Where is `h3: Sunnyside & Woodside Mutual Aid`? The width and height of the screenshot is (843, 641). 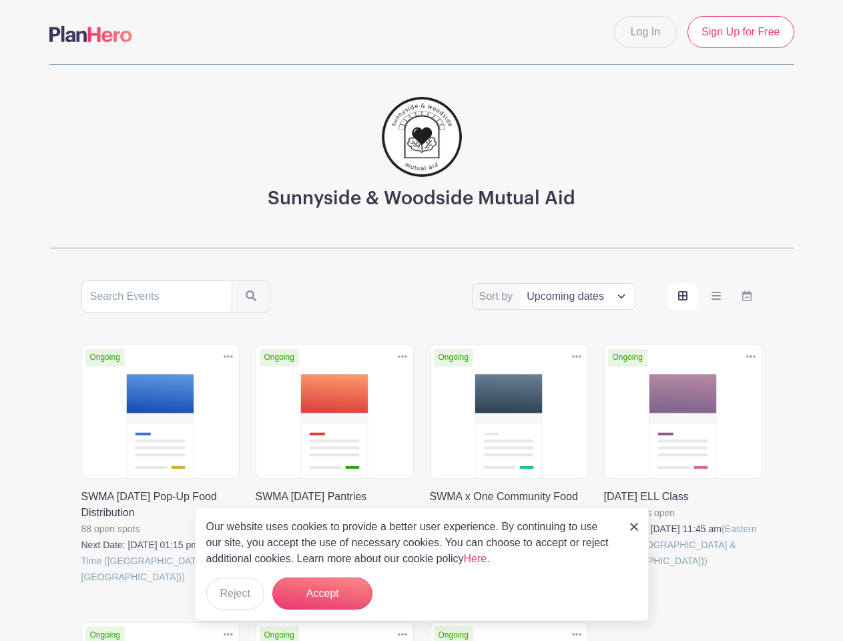 h3: Sunnyside & Woodside Mutual Aid is located at coordinates (421, 199).